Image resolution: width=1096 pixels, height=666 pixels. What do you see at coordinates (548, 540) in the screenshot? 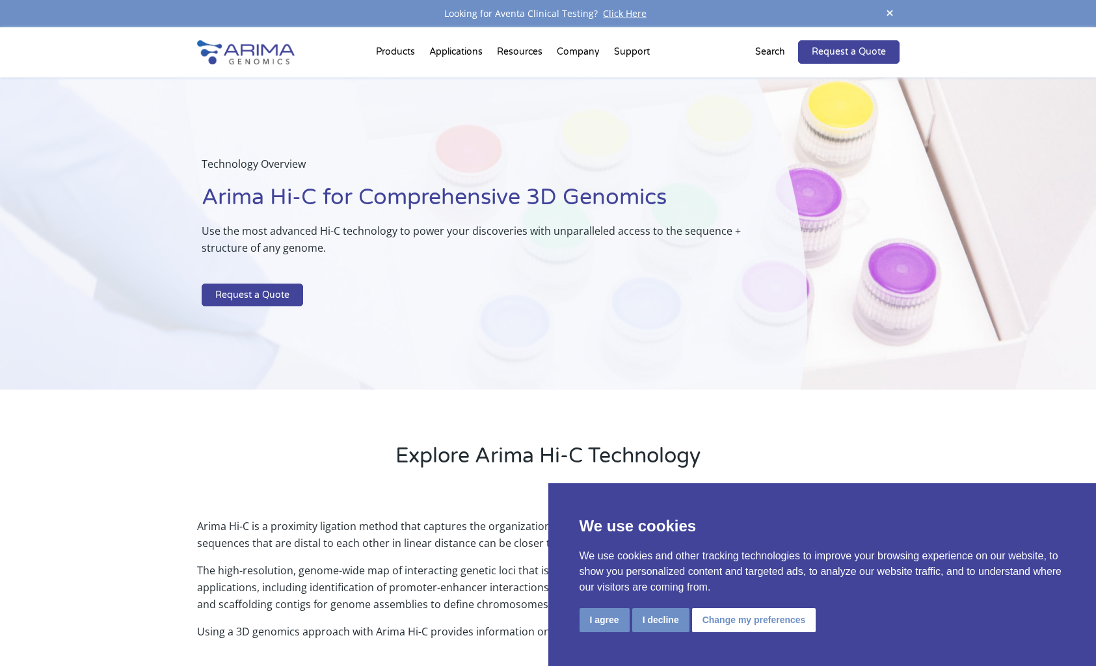
I see `p: Arima Hi-C is a proximity ligation method that captures the organizational structure of chromatin...` at bounding box center [548, 540].